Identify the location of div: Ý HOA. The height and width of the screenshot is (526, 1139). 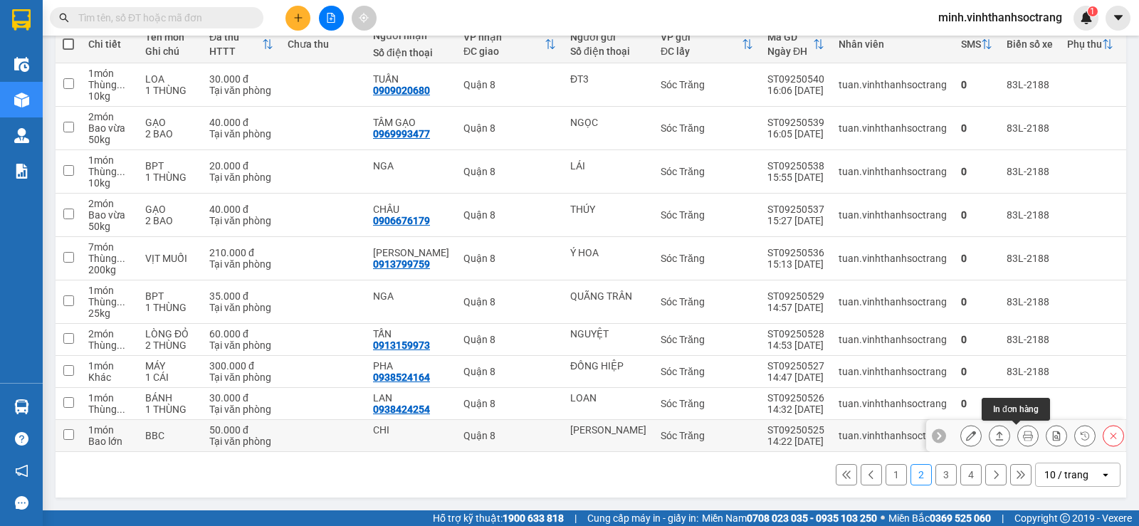
(608, 253).